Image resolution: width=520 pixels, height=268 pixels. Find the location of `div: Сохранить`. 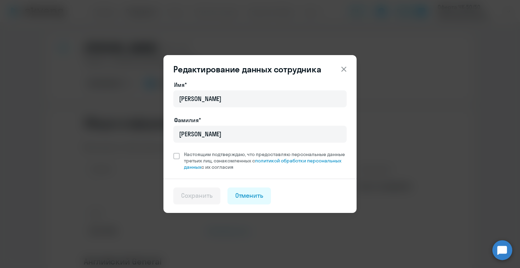

div: Сохранить is located at coordinates (197, 196).